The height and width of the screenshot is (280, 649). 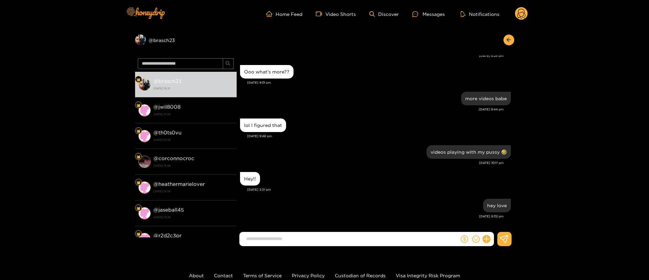 What do you see at coordinates (336, 14) in the screenshot?
I see `a: Video Shorts` at bounding box center [336, 14].